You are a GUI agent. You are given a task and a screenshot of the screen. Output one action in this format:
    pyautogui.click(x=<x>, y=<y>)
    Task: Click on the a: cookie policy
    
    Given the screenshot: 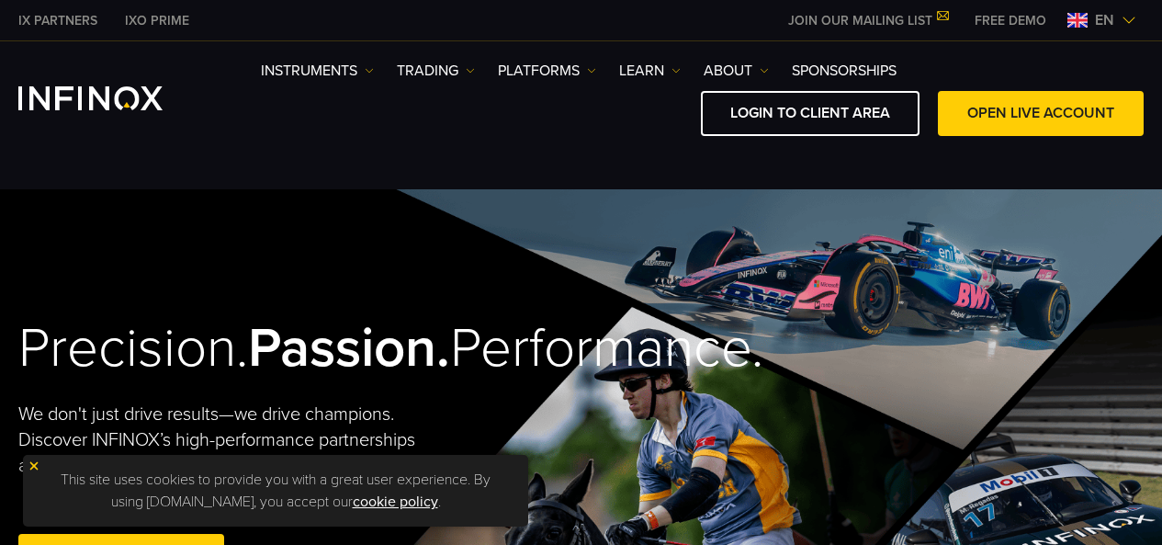 What is the action you would take?
    pyautogui.click(x=395, y=502)
    